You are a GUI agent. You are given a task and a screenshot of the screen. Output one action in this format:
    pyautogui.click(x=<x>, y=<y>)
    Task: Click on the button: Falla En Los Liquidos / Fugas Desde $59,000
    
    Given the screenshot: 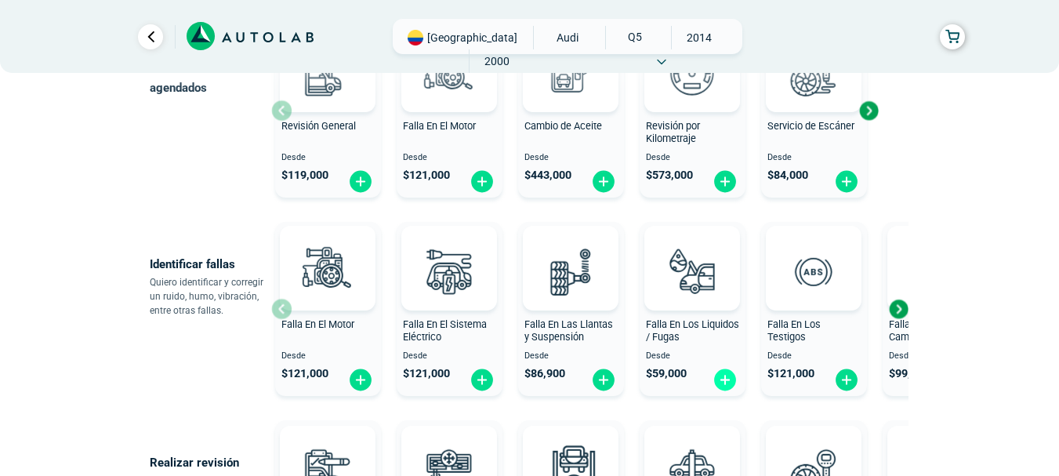 What is the action you would take?
    pyautogui.click(x=692, y=309)
    